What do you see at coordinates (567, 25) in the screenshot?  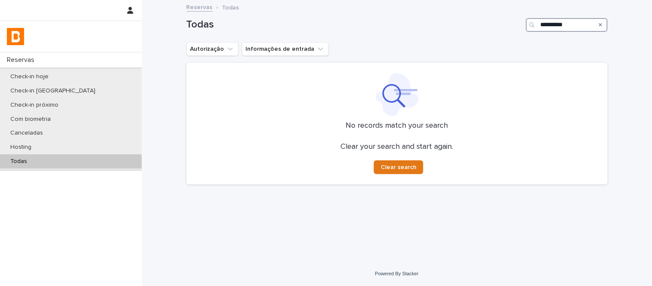 I see `div: Search` at bounding box center [567, 25].